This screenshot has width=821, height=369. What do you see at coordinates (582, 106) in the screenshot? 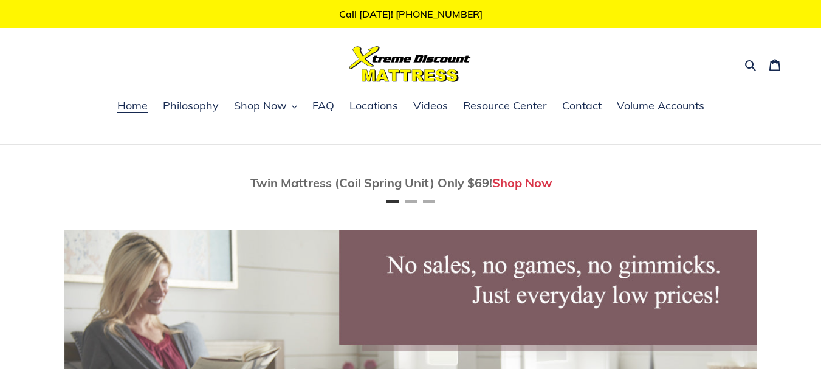
I see `a: Contact` at bounding box center [582, 106].